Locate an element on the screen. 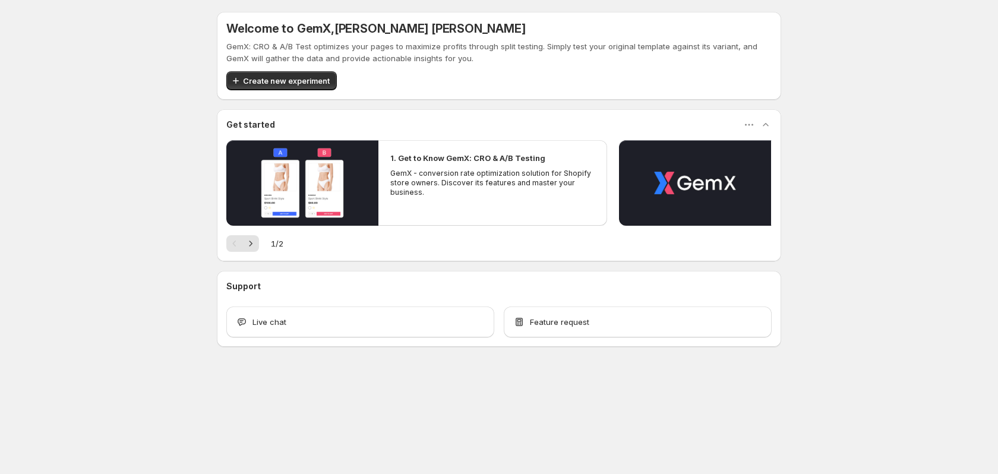 The height and width of the screenshot is (474, 998). p: GemX: CRO & A/B Test optimizes your pages to maximize profits through split testing. Simply test ... is located at coordinates (499, 52).